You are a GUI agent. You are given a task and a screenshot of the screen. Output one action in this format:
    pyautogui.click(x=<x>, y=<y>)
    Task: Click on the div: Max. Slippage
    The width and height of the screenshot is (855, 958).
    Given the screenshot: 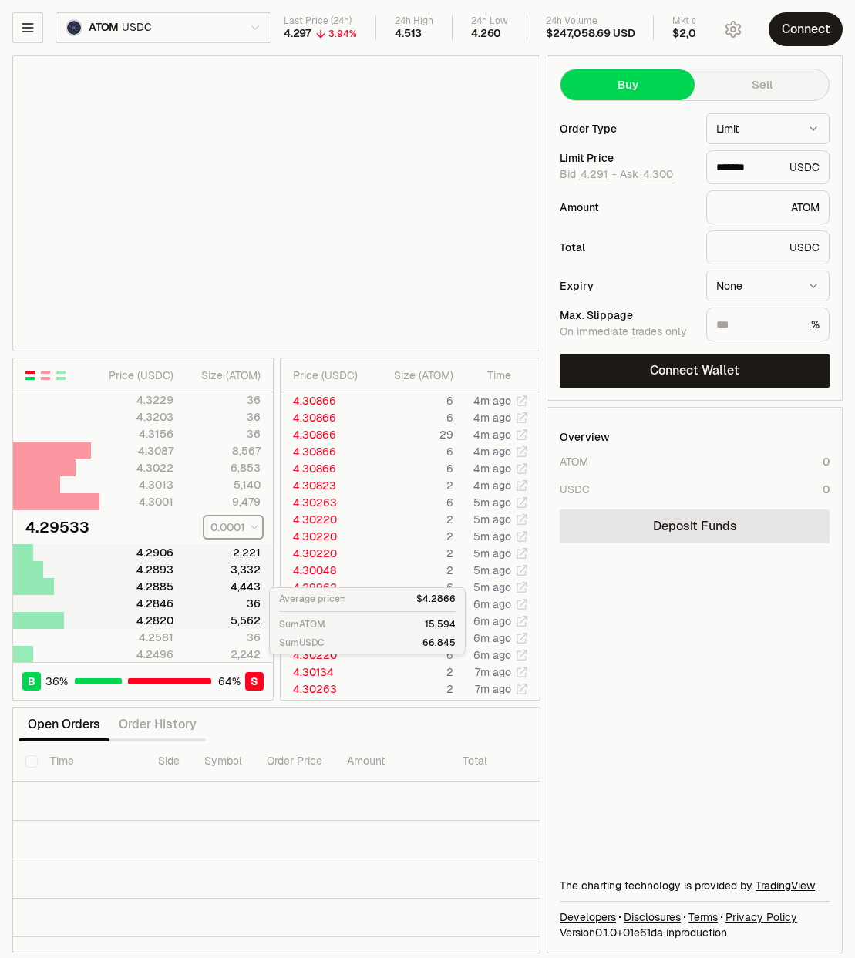 What is the action you would take?
    pyautogui.click(x=627, y=315)
    